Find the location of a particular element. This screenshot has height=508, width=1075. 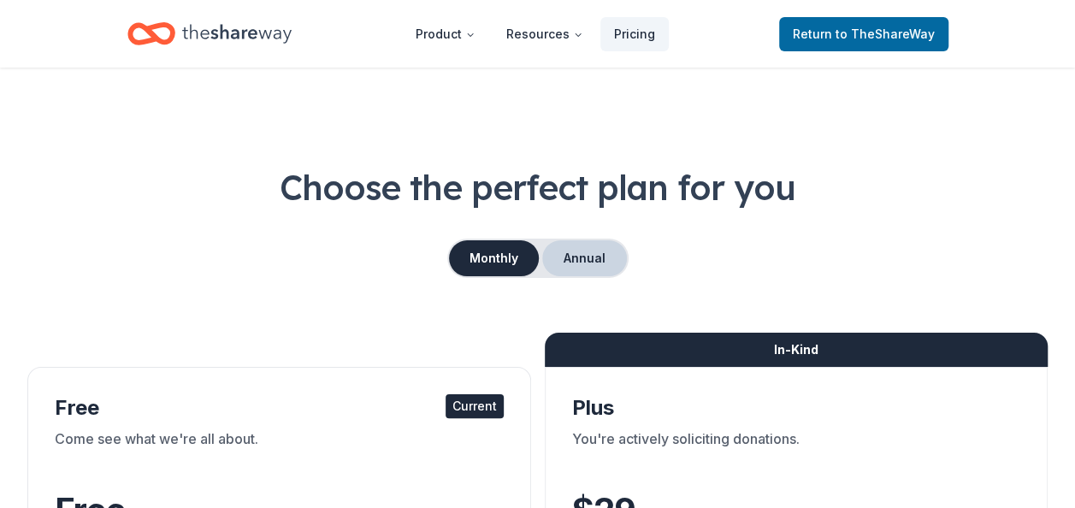

h1: Choose the perfect plan for you is located at coordinates (537, 187).